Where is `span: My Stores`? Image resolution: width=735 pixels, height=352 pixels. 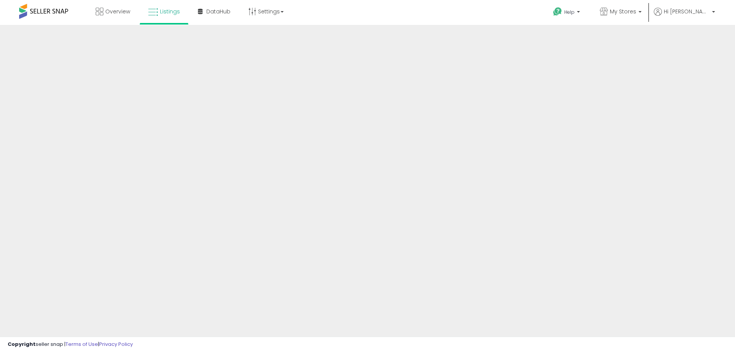 span: My Stores is located at coordinates (623, 11).